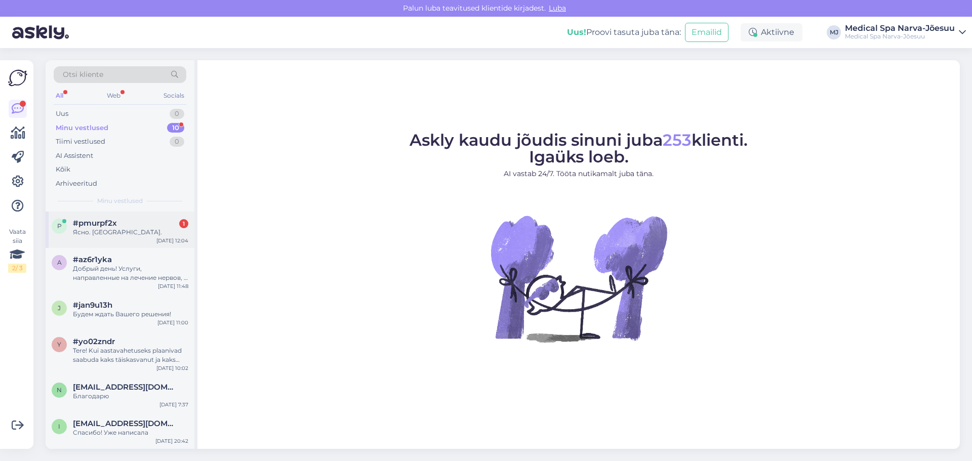 This screenshot has height=461, width=972. Describe the element at coordinates (18, 78) in the screenshot. I see `img: Askly Logo` at that location.